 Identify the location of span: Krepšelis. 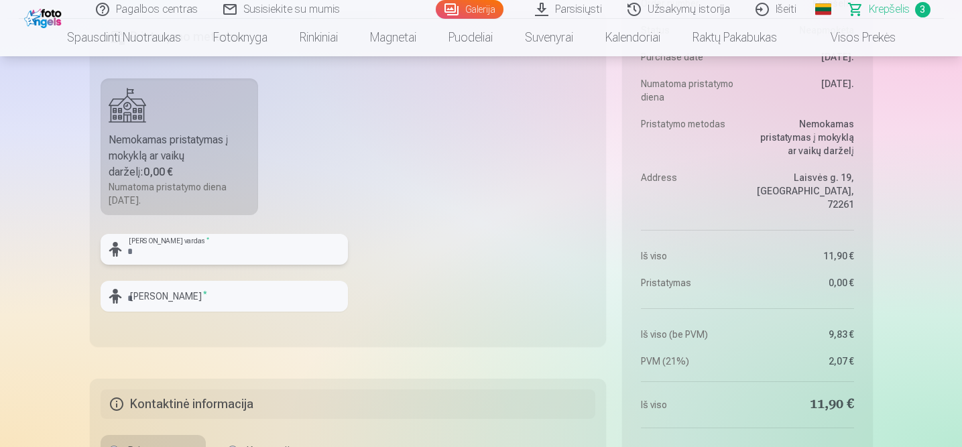
(889, 9).